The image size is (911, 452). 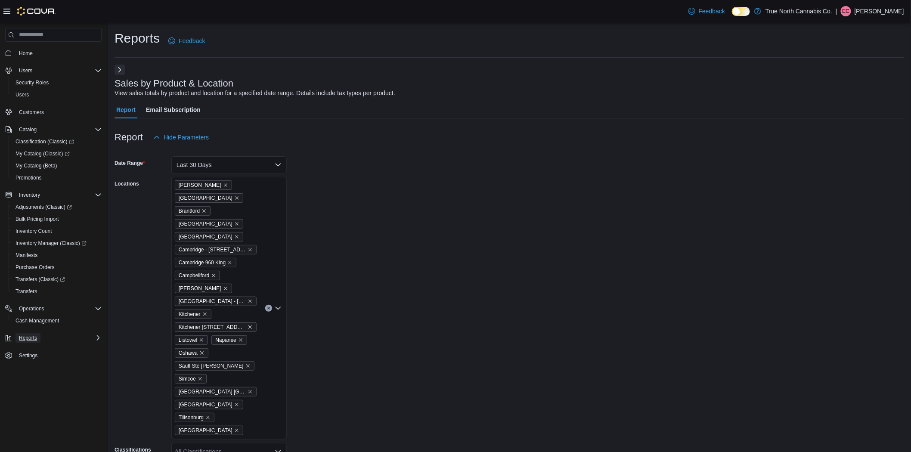 What do you see at coordinates (191, 417) in the screenshot?
I see `span: Tillsonburg` at bounding box center [191, 417].